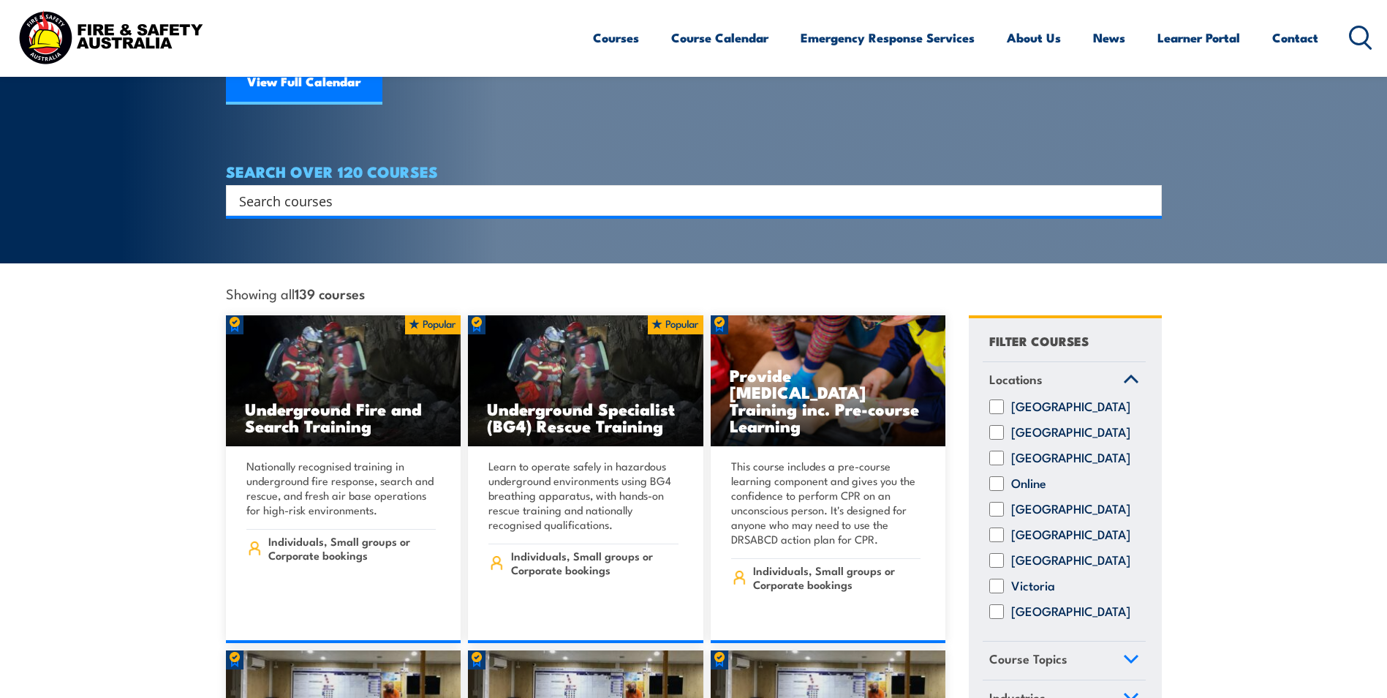  What do you see at coordinates (295, 292) in the screenshot?
I see `span: Showing all` at bounding box center [295, 292].